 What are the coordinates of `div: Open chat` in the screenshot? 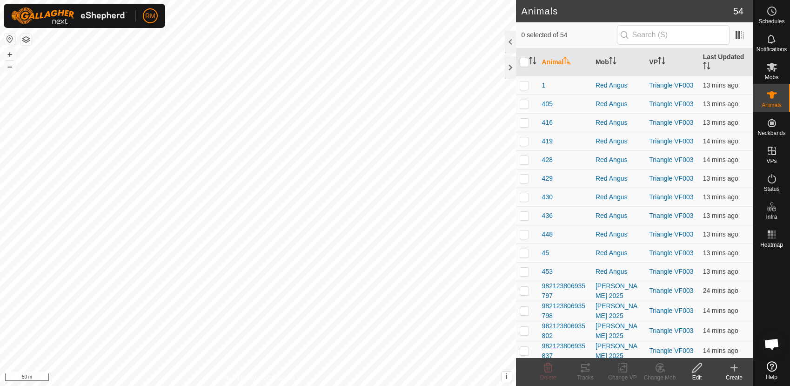 It's located at (772, 344).